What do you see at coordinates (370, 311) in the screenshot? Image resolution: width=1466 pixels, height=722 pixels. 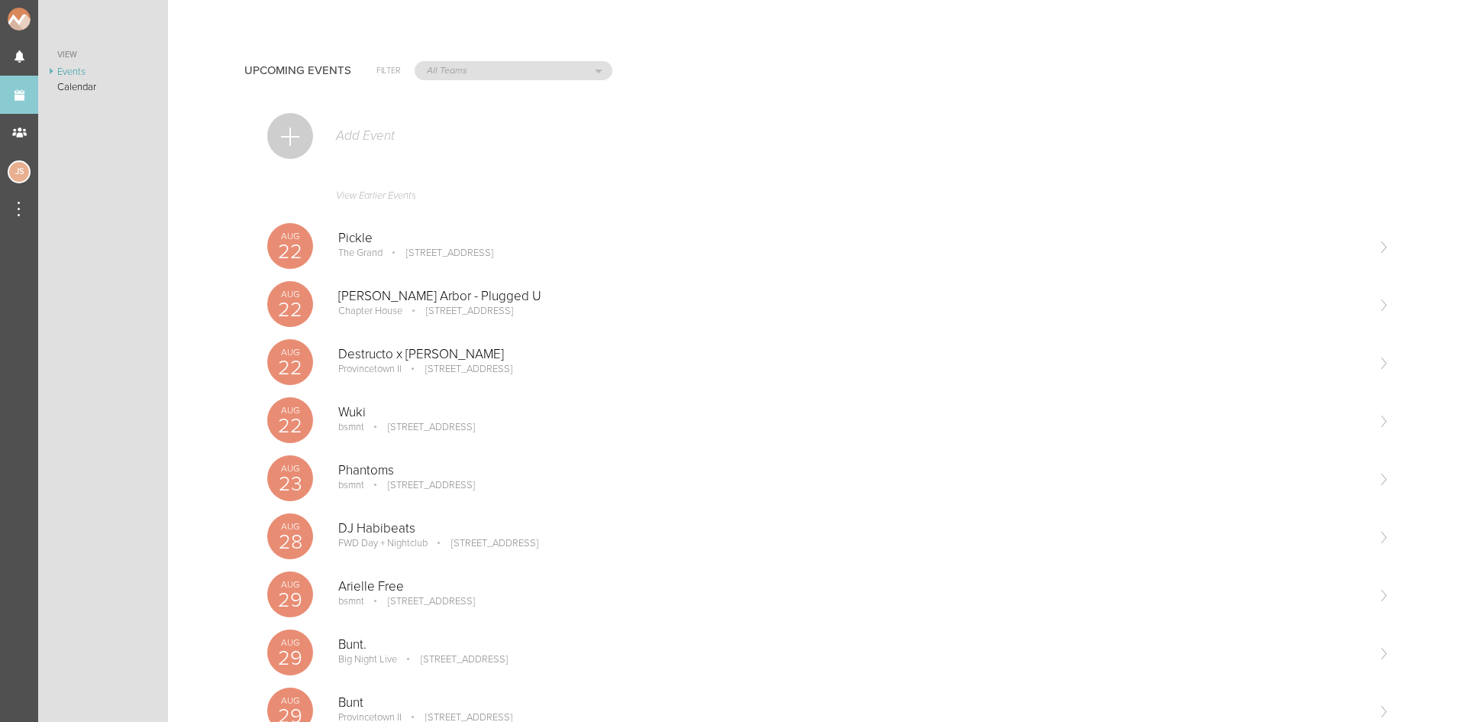 I see `p: Chapter House` at bounding box center [370, 311].